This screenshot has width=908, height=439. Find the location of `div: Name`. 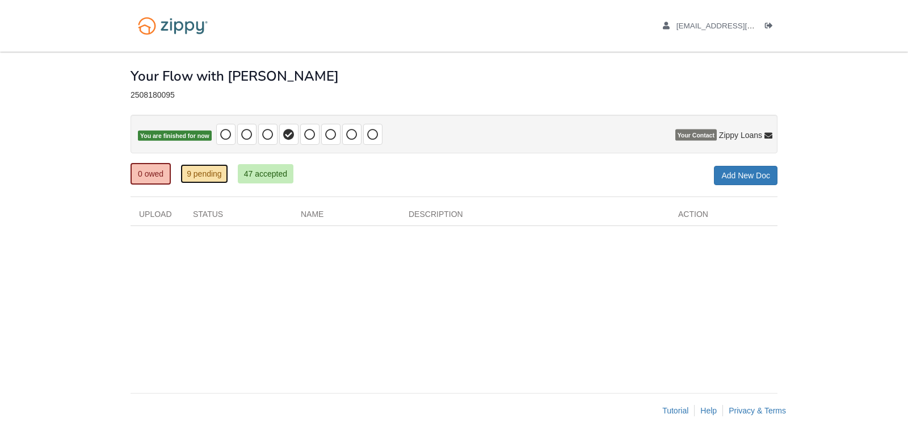

div: Name is located at coordinates (346, 217).